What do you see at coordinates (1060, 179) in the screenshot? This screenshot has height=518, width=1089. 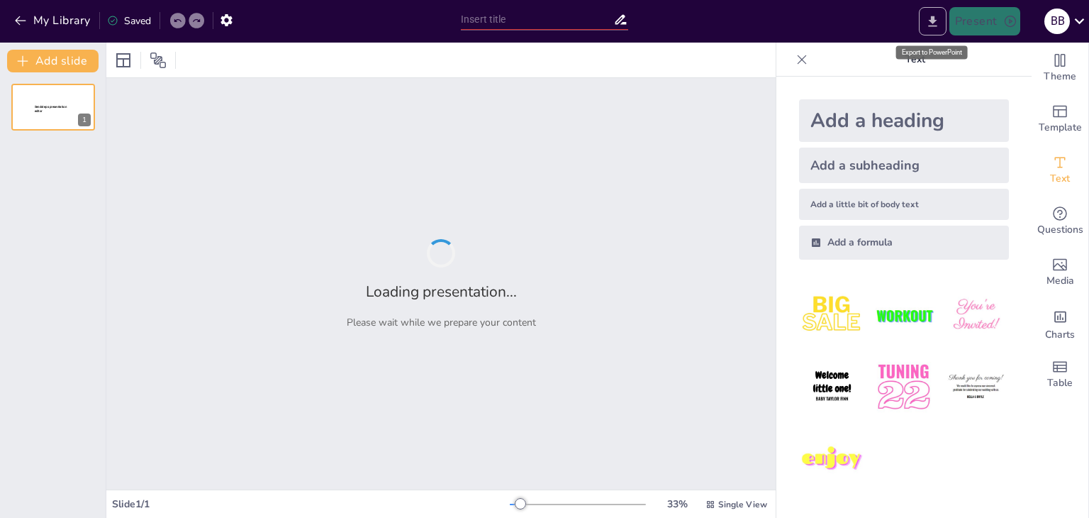 I see `span: Text` at bounding box center [1060, 179].